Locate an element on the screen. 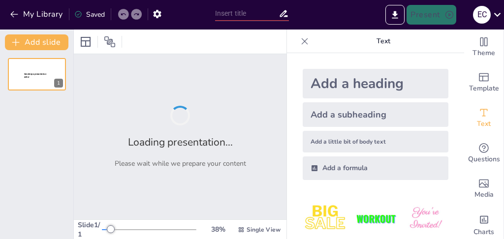 The height and width of the screenshot is (239, 504). span: Theme is located at coordinates (484, 53).